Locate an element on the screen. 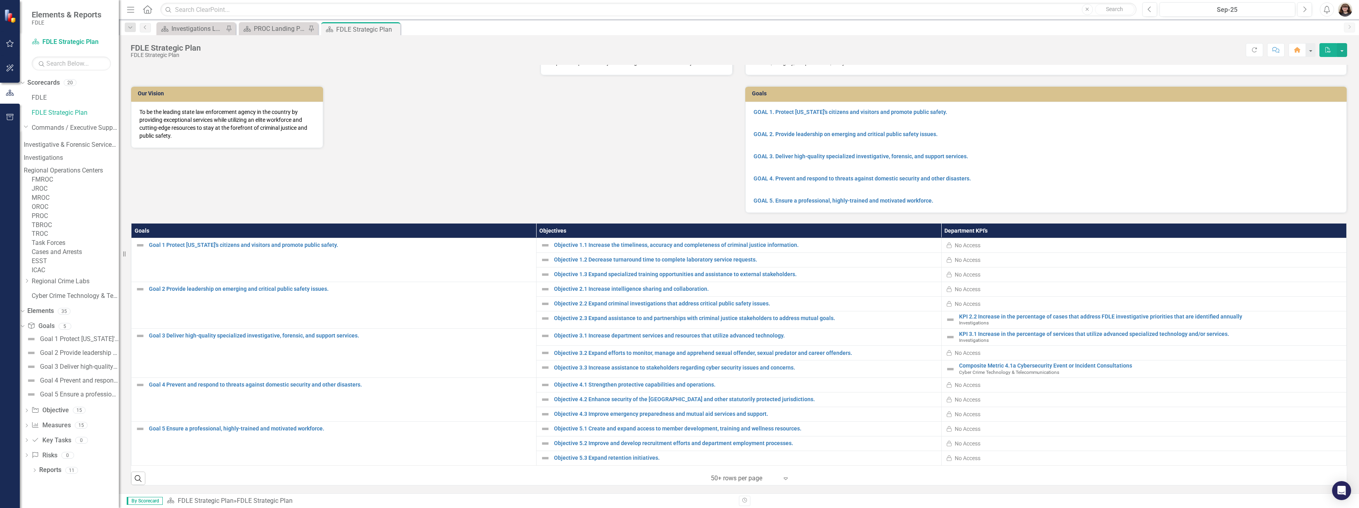 This screenshot has height=508, width=1359. a: PROC Landing Page is located at coordinates (273, 29).